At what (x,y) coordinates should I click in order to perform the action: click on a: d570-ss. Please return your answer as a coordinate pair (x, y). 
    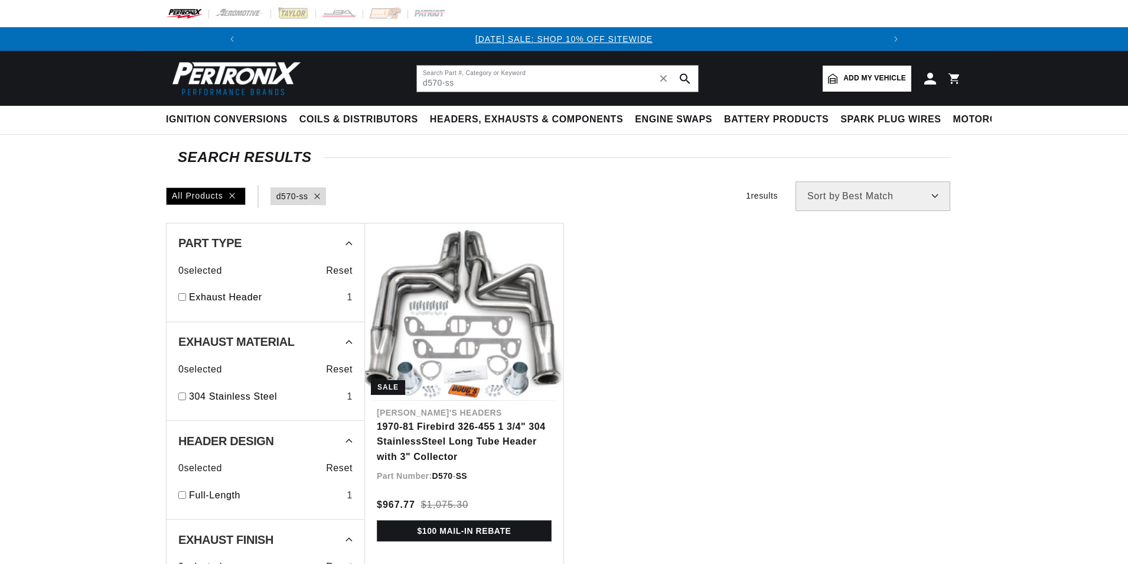
    Looking at the image, I should click on (292, 196).